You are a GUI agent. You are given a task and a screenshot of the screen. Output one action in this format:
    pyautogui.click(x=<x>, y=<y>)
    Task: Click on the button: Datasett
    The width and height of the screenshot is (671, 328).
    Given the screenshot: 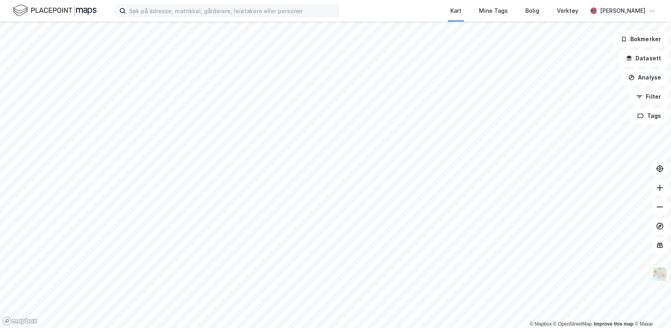 What is the action you would take?
    pyautogui.click(x=644, y=58)
    